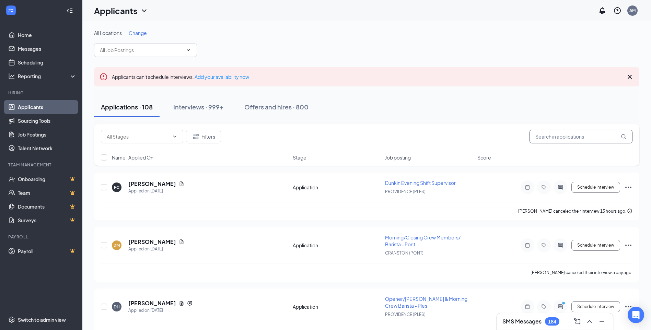 This screenshot has width=651, height=330. What do you see at coordinates (70, 11) in the screenshot?
I see `svg: Collapse` at bounding box center [70, 11].